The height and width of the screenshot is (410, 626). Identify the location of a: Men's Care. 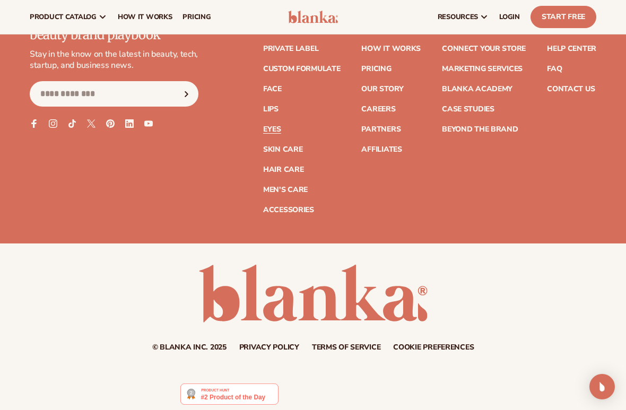
(285, 190).